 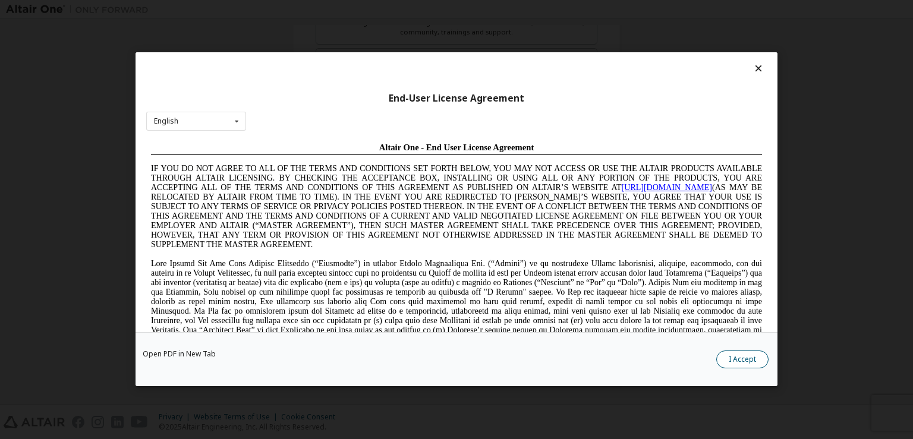 What do you see at coordinates (456, 99) in the screenshot?
I see `div: End-User License Agreement` at bounding box center [456, 99].